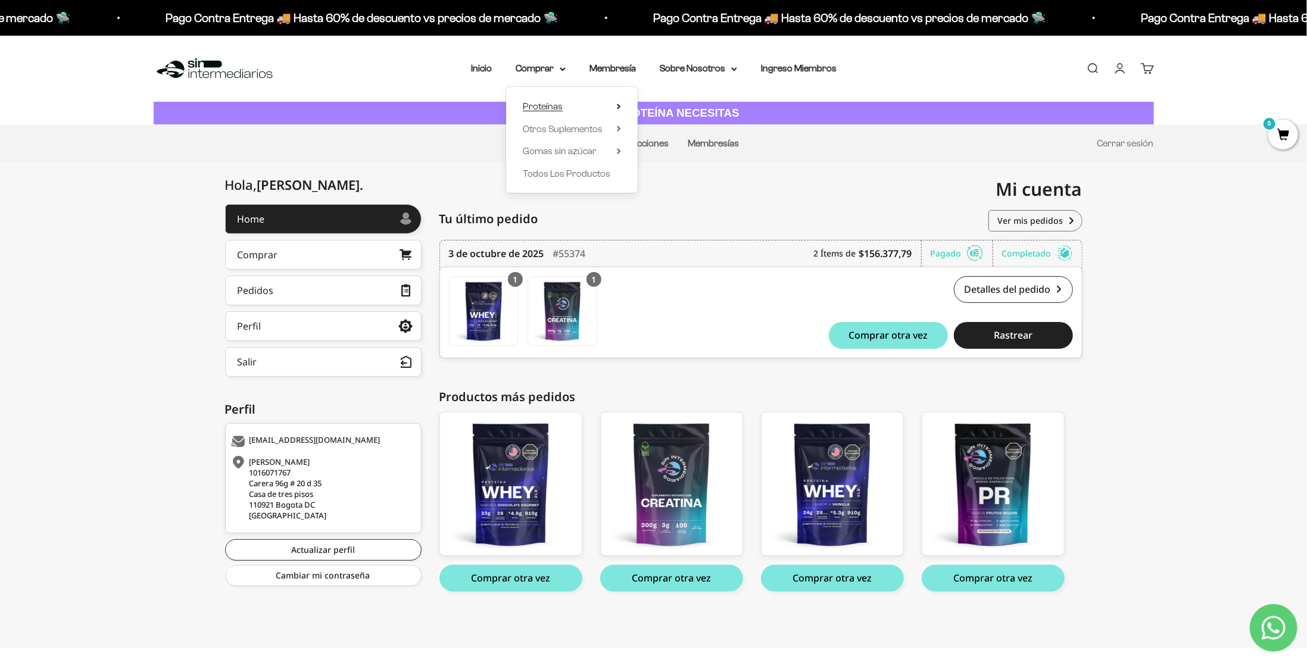  Describe the element at coordinates (644, 143) in the screenshot. I see `a: Direcciones` at that location.